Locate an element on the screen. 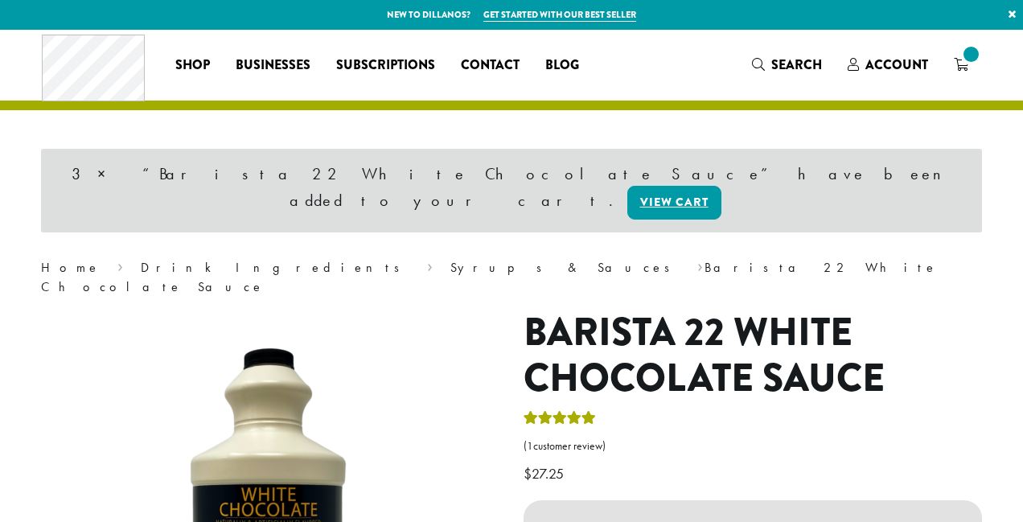  a: Drink Ingredients is located at coordinates (275, 267).